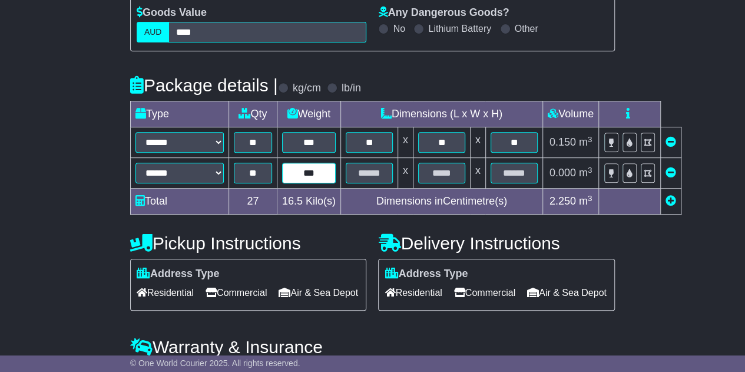 The image size is (745, 372). What do you see at coordinates (307, 88) in the screenshot?
I see `label: kg/cm` at bounding box center [307, 88].